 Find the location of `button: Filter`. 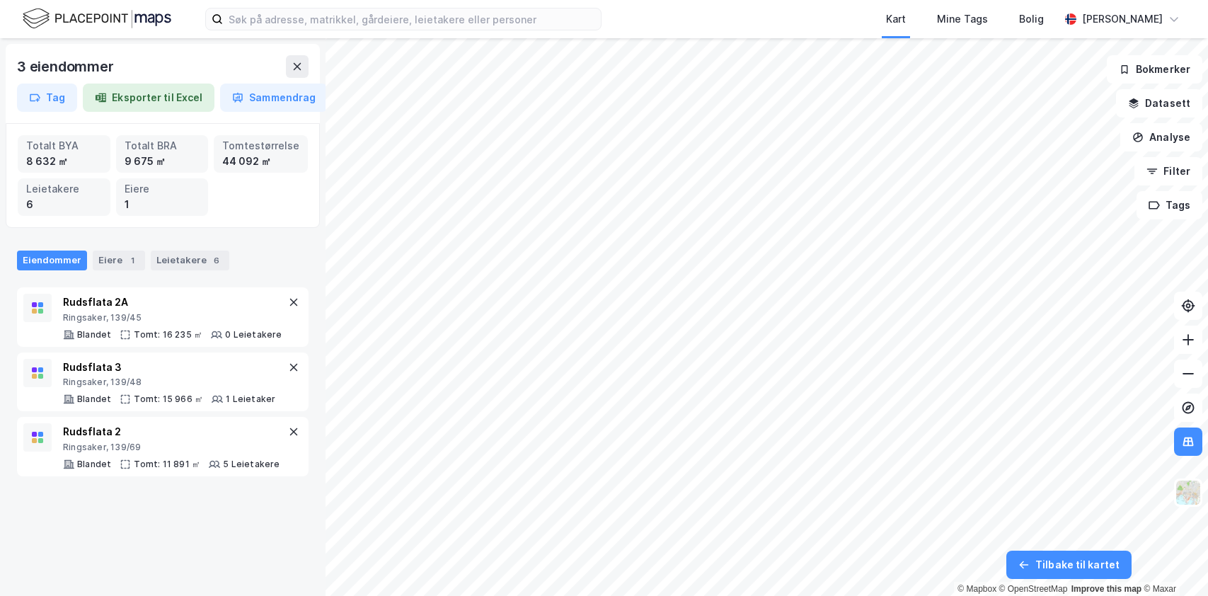

button: Filter is located at coordinates (1168, 171).